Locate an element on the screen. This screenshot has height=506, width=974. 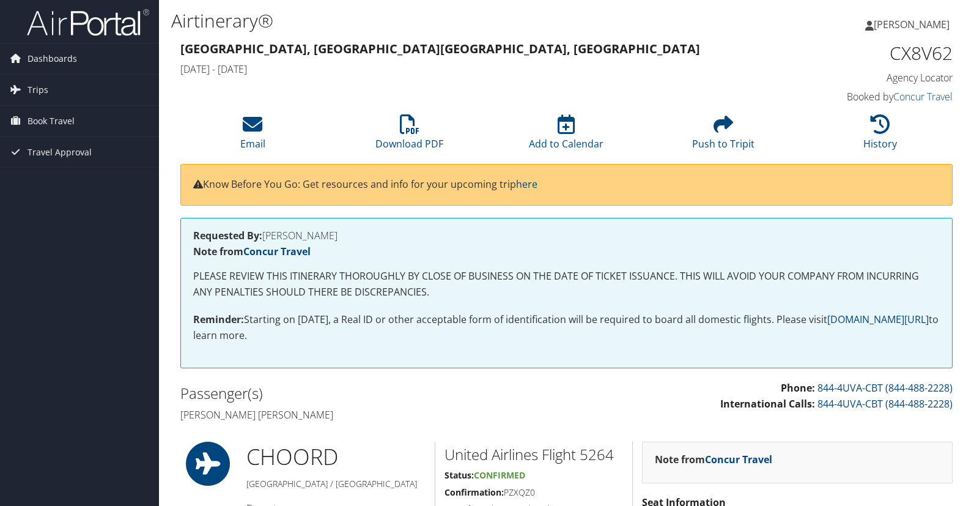
h1: CHO ORD is located at coordinates (336, 457).